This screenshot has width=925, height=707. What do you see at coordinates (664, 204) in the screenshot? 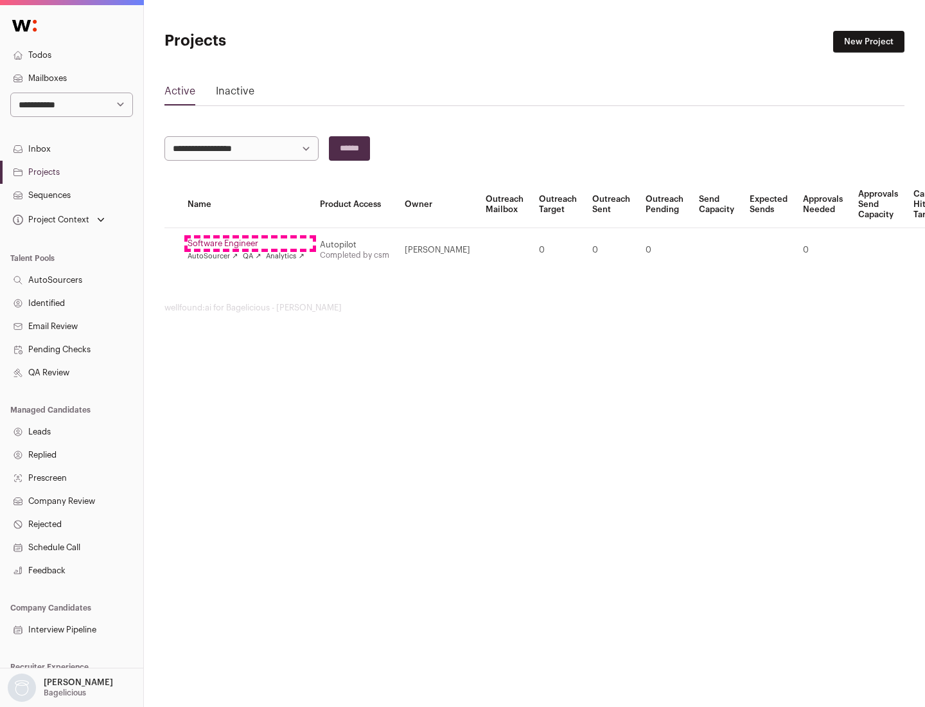
I see `th: Outreach Pending` at bounding box center [664, 204].